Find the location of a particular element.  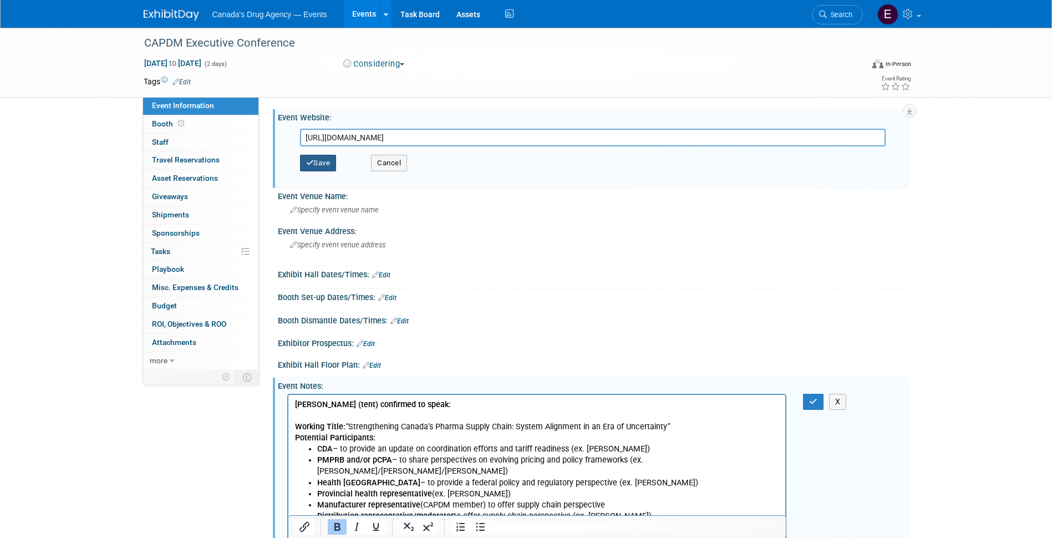

a: Playbook is located at coordinates (201, 269).